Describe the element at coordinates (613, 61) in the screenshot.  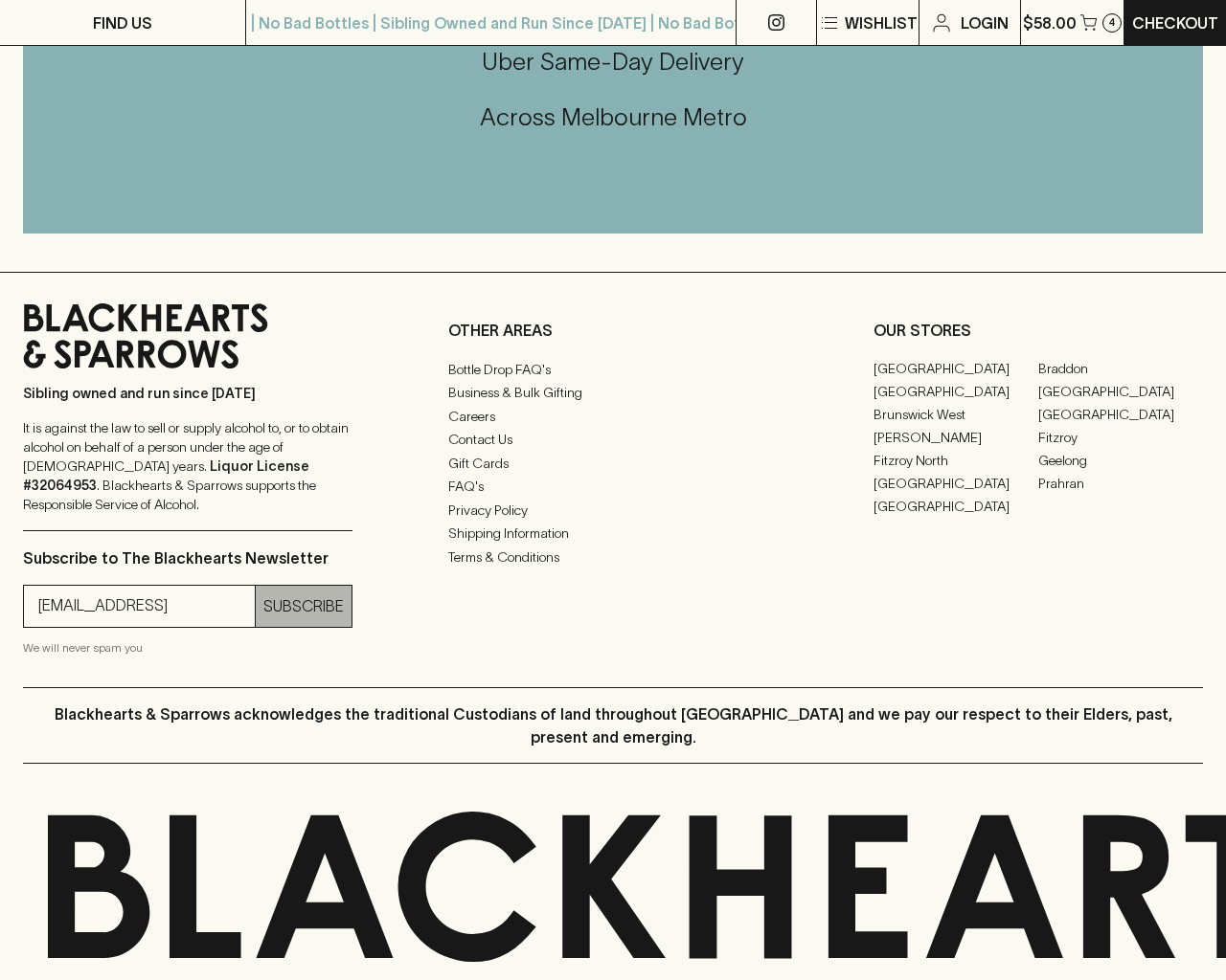
I see `h5: Uber Same-Day Delivery` at that location.